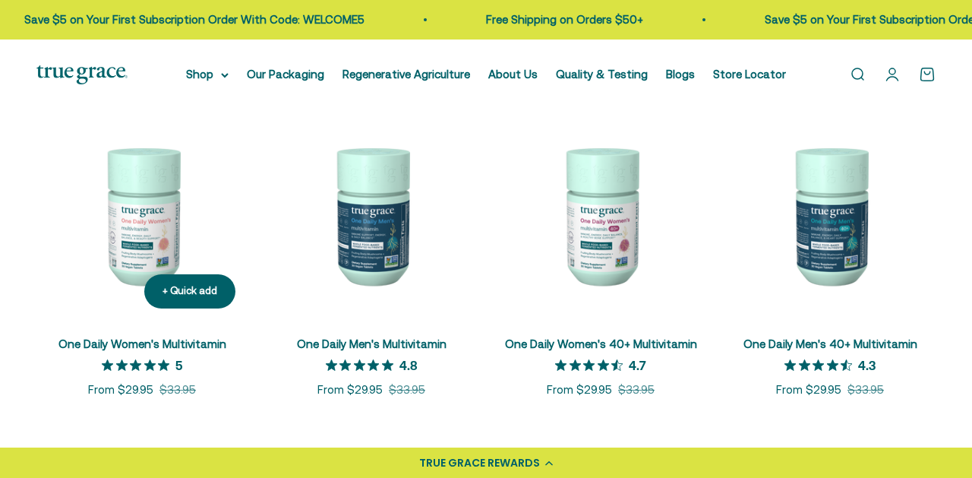  What do you see at coordinates (680, 74) in the screenshot?
I see `a: Blogs` at bounding box center [680, 74].